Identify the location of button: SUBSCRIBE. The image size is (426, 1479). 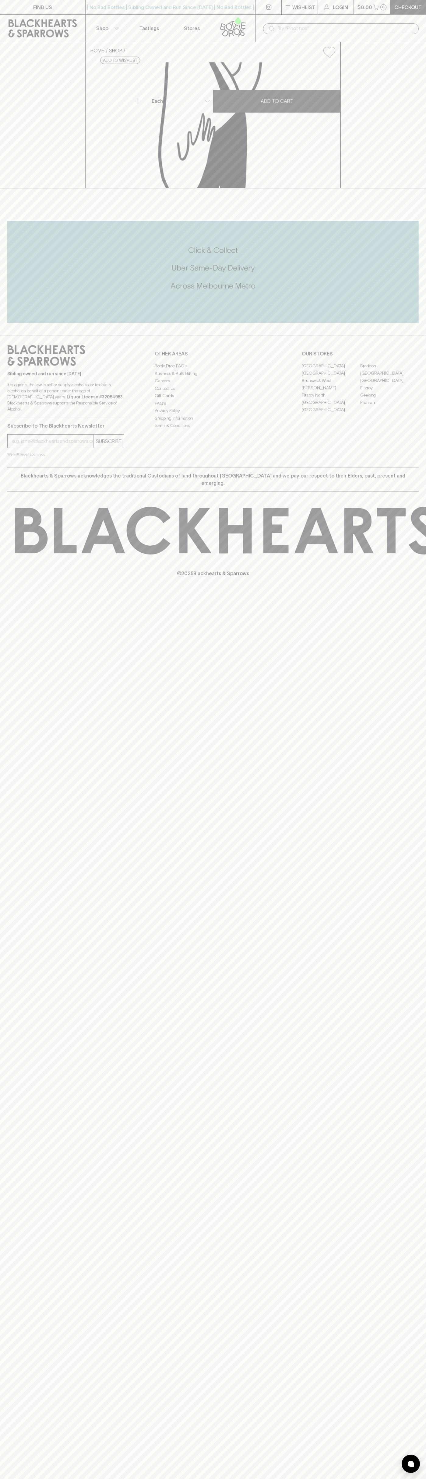
(109, 441).